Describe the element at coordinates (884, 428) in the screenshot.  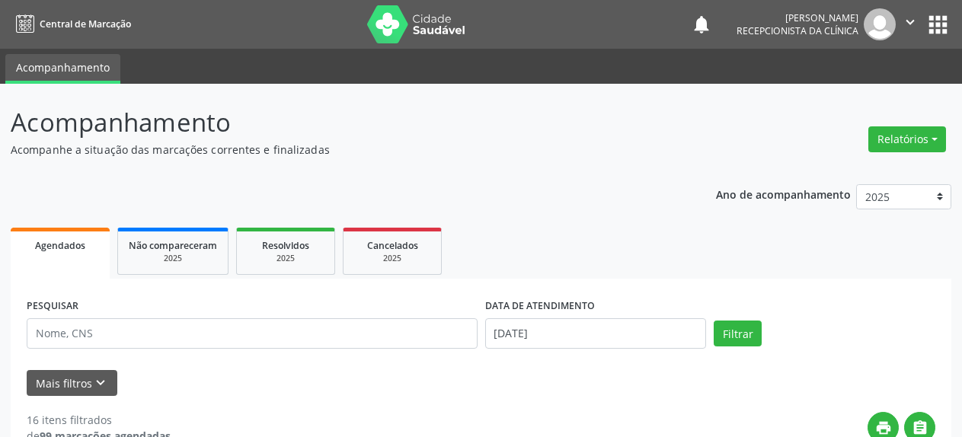
I see `i: print` at that location.